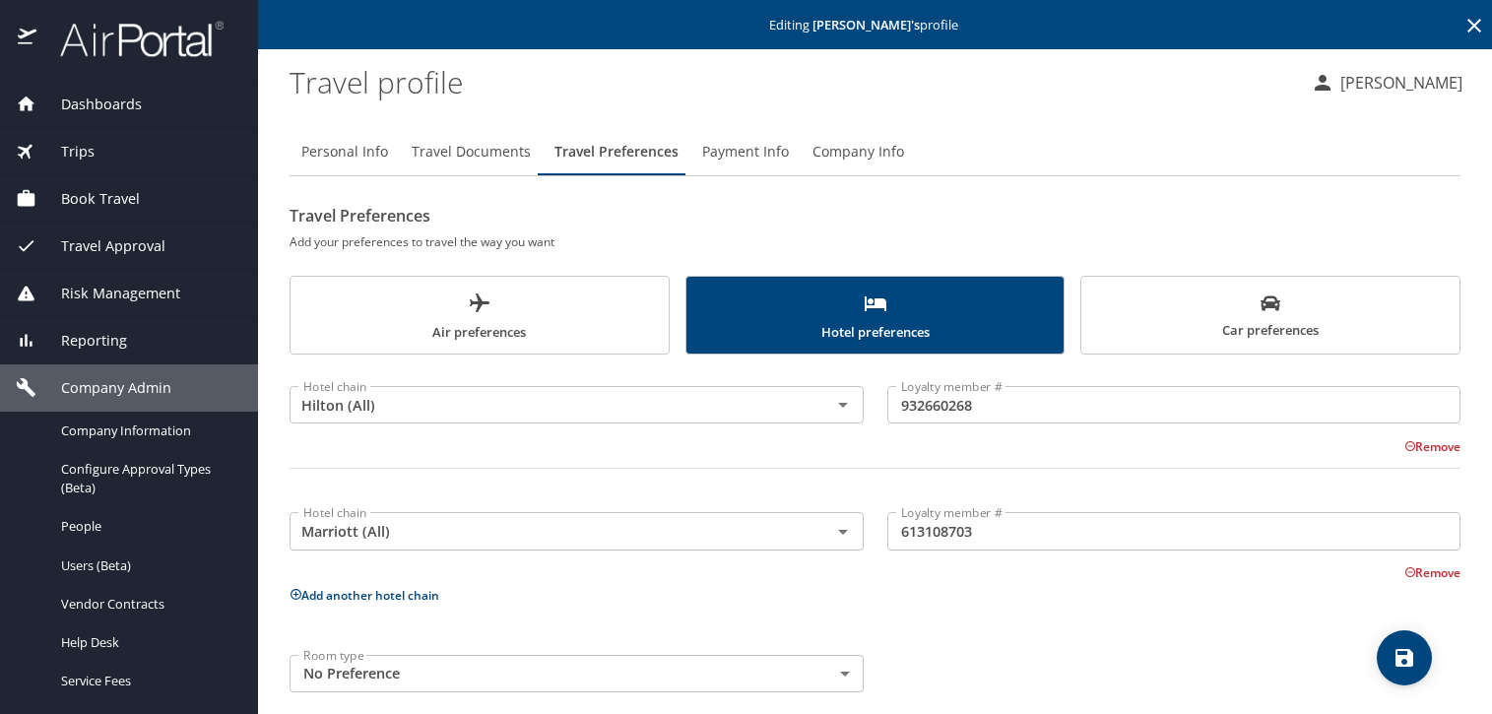 The width and height of the screenshot is (1492, 714). What do you see at coordinates (88, 199) in the screenshot?
I see `span: Book Travel` at bounding box center [88, 199].